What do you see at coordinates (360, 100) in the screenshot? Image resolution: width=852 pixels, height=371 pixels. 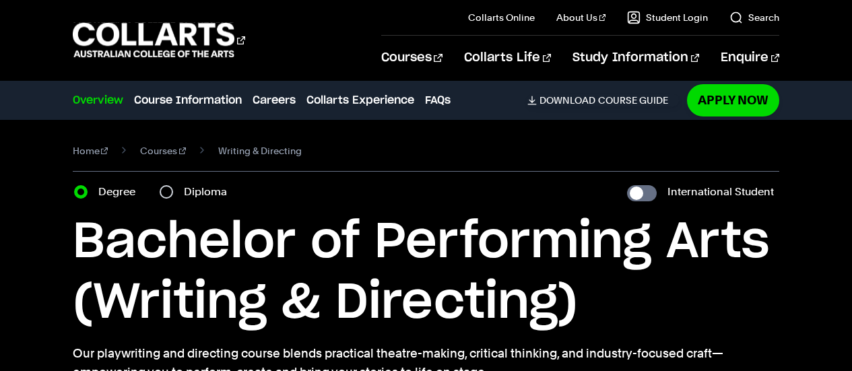 I see `a: Collarts Experience` at bounding box center [360, 100].